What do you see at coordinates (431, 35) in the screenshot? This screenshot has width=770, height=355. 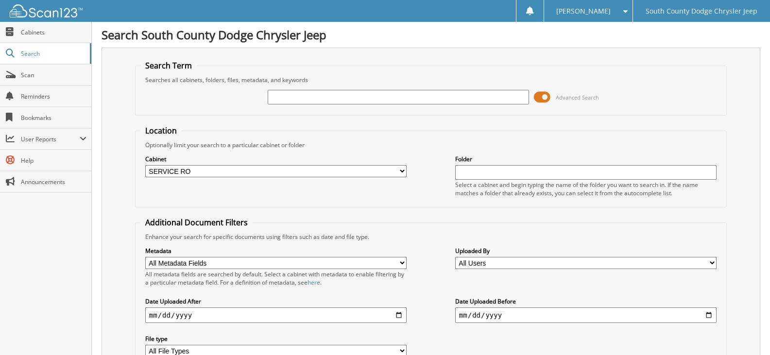 I see `h1: Search South County Dodge Chrysler Jeep` at bounding box center [431, 35].